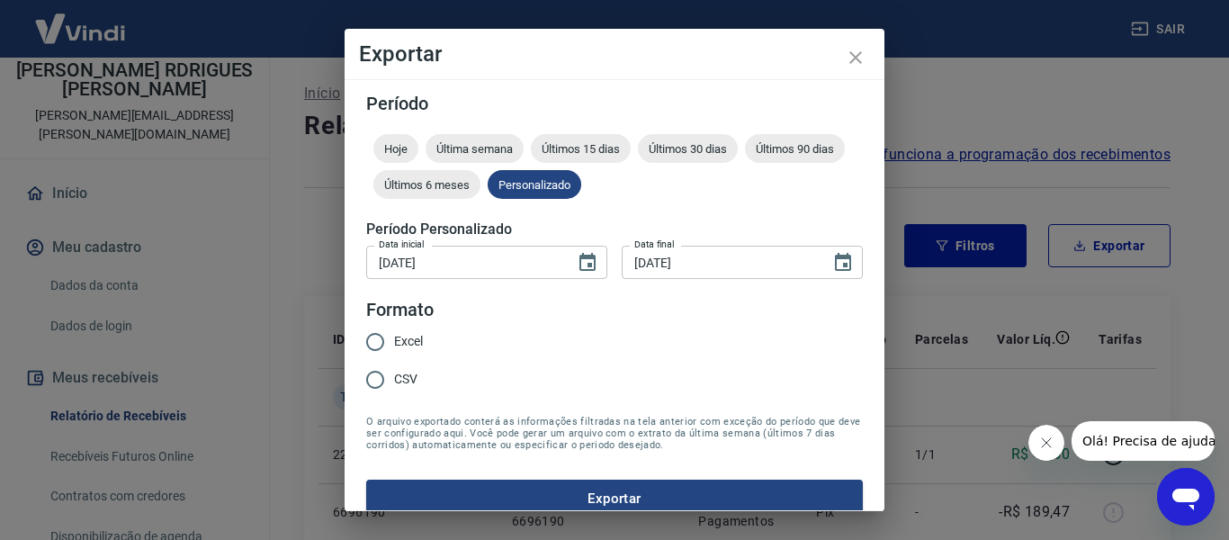 The image size is (1229, 540). I want to click on span: Hoje, so click(396, 148).